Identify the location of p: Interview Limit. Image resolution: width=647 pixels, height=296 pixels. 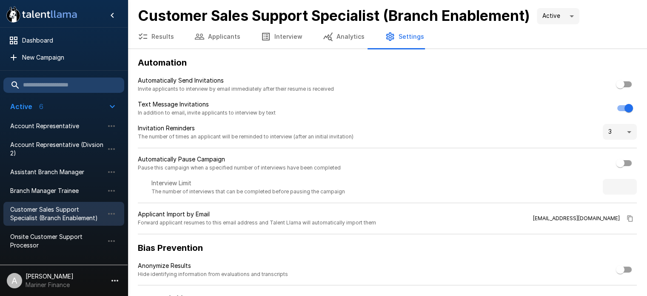
(248, 183).